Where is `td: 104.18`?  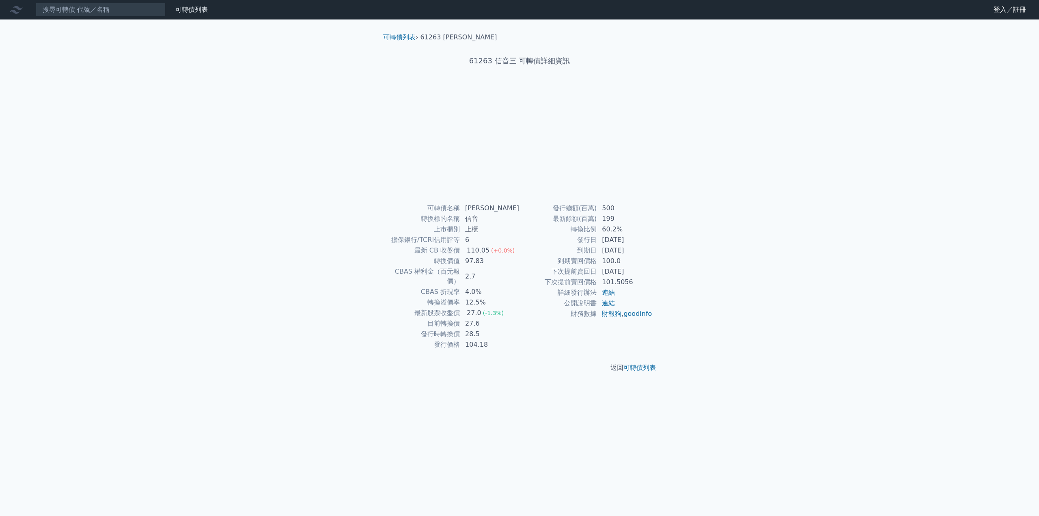 td: 104.18 is located at coordinates (490, 344).